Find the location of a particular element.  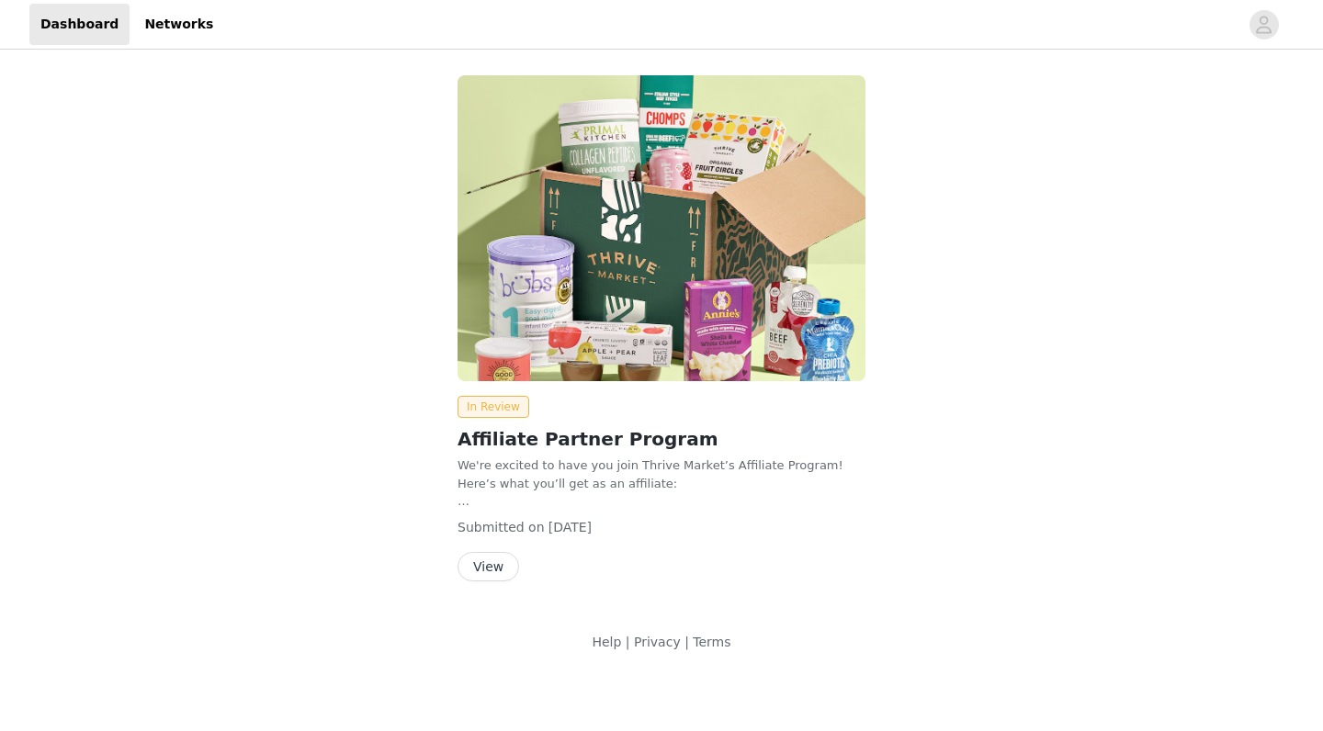

span: Submitted on is located at coordinates (501, 527).